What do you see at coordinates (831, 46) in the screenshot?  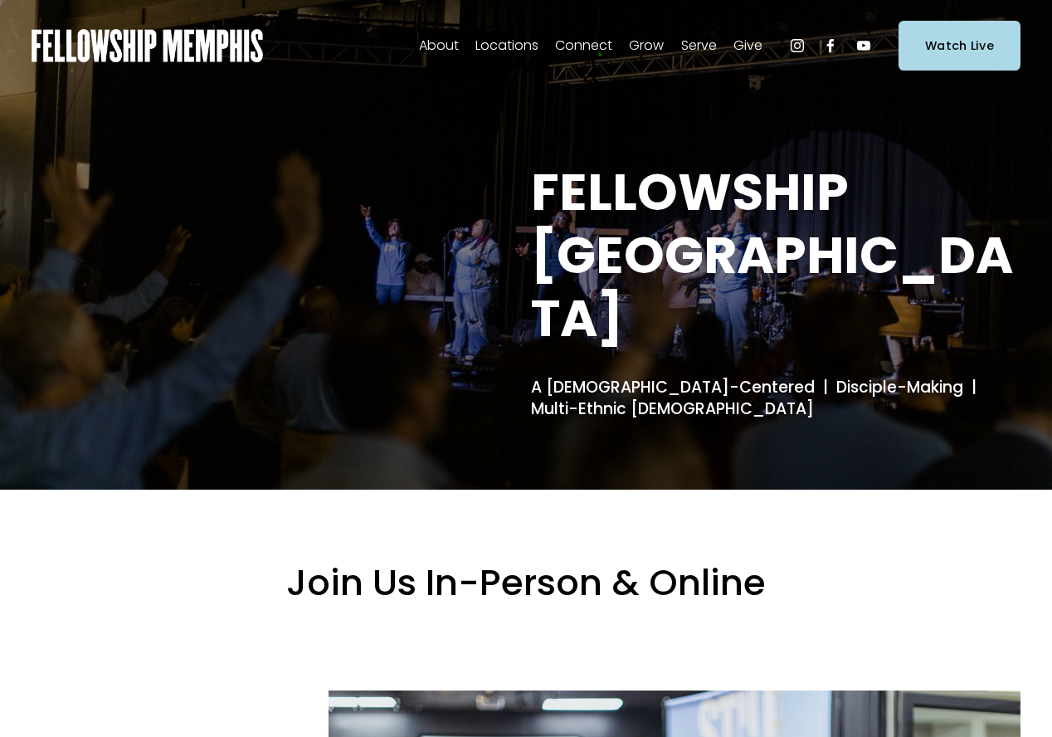 I see `a: Facebook` at bounding box center [831, 46].